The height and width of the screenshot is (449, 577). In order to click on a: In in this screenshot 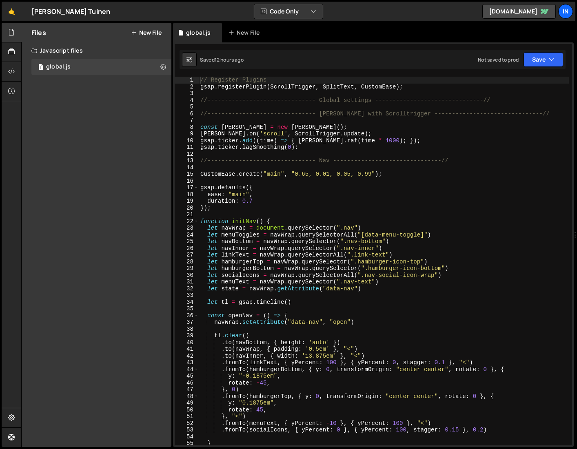, I will do `click(565, 11)`.